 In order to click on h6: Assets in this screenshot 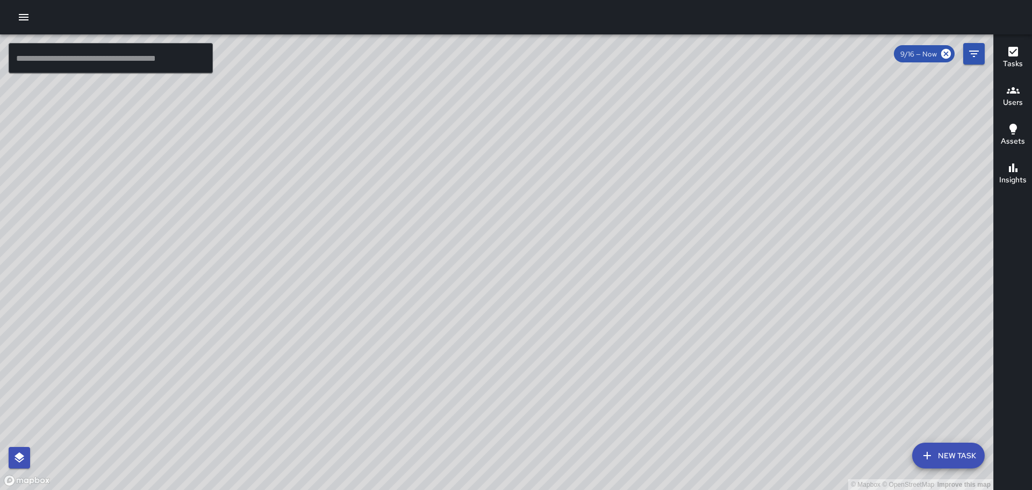, I will do `click(1013, 141)`.